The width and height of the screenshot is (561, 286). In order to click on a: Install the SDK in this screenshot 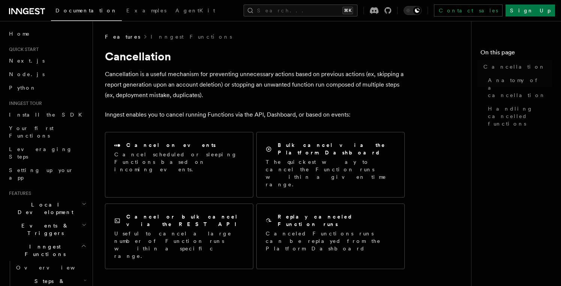, I will do `click(47, 115)`.